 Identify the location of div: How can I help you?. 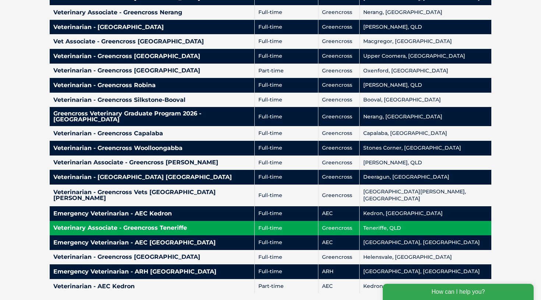
(80, 13).